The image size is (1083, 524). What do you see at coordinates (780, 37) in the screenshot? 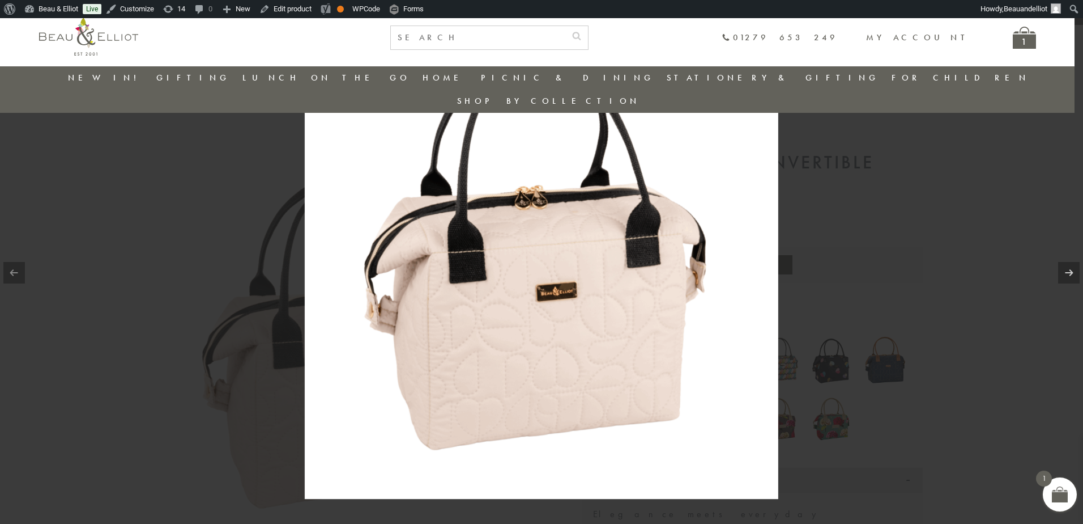
I see `a: 01279 653 249` at bounding box center [780, 37].